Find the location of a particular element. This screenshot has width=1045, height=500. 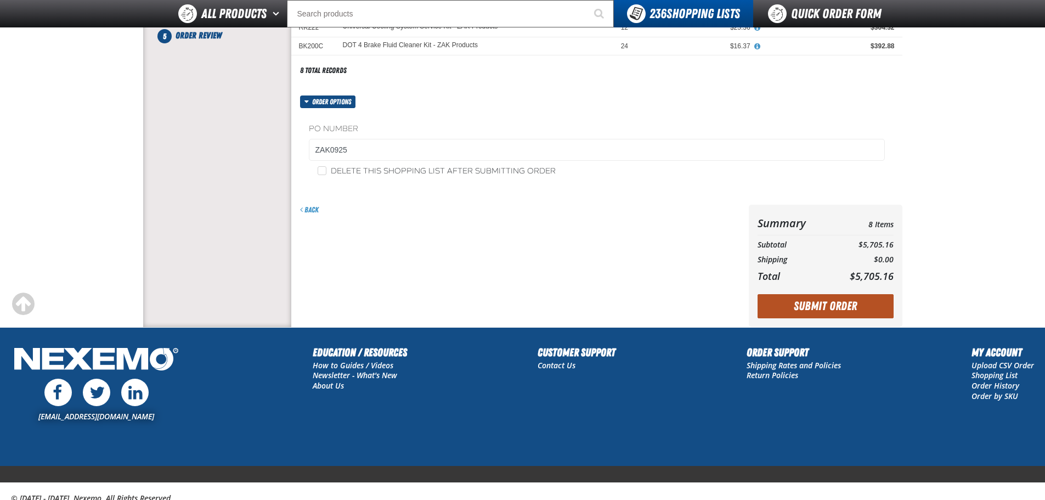

th: Total is located at coordinates (793, 276).